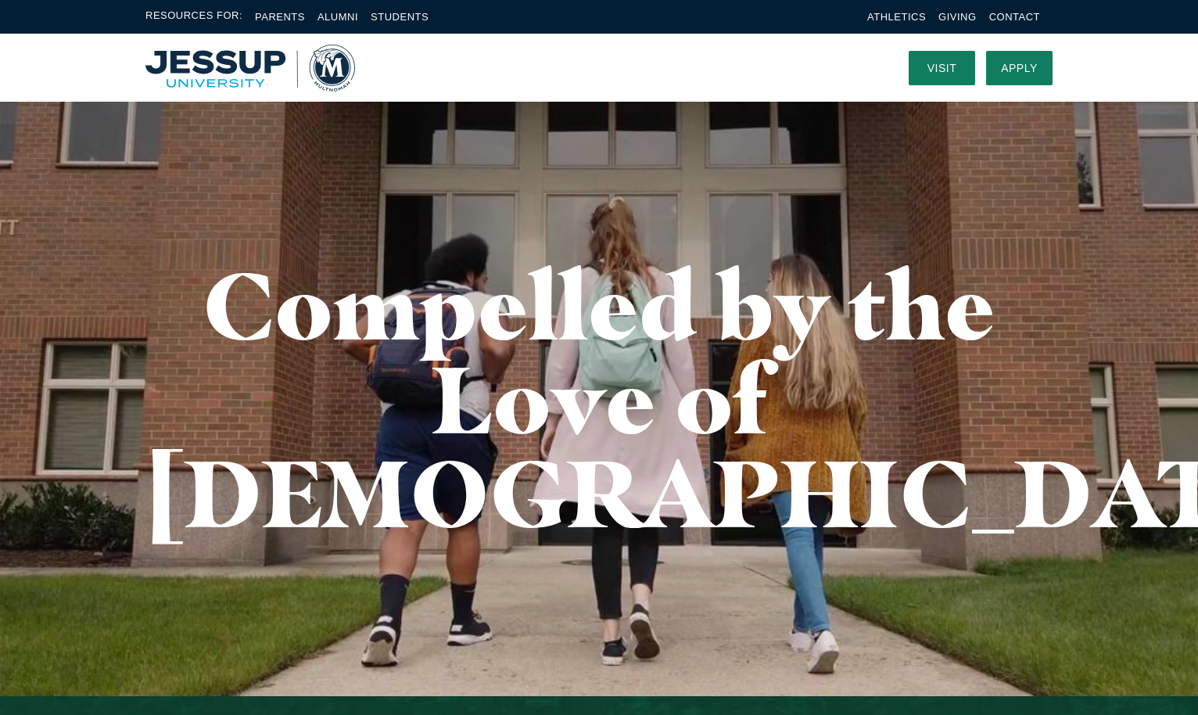 This screenshot has width=1198, height=715. What do you see at coordinates (1014, 16) in the screenshot?
I see `a: Contact` at bounding box center [1014, 16].